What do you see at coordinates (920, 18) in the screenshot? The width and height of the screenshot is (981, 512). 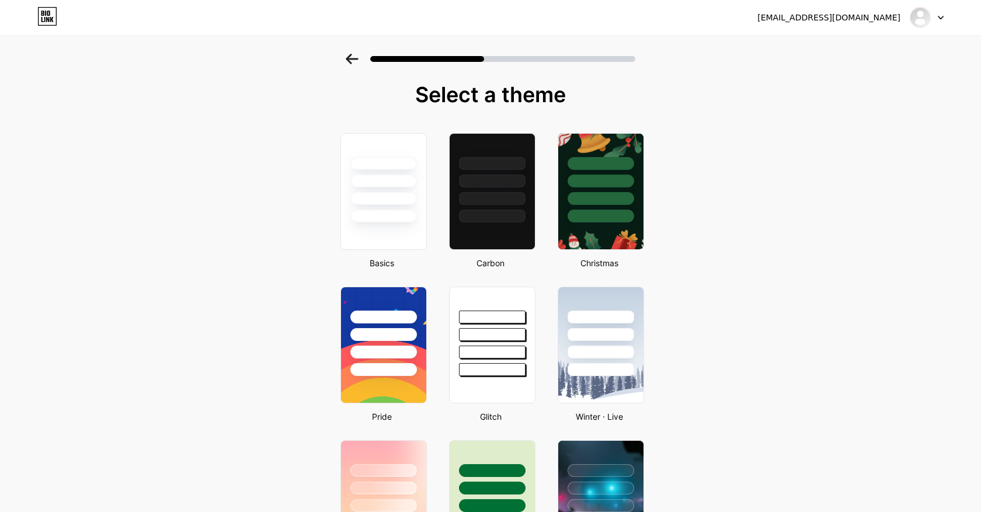 I see `img: cleanersbrigade` at bounding box center [920, 18].